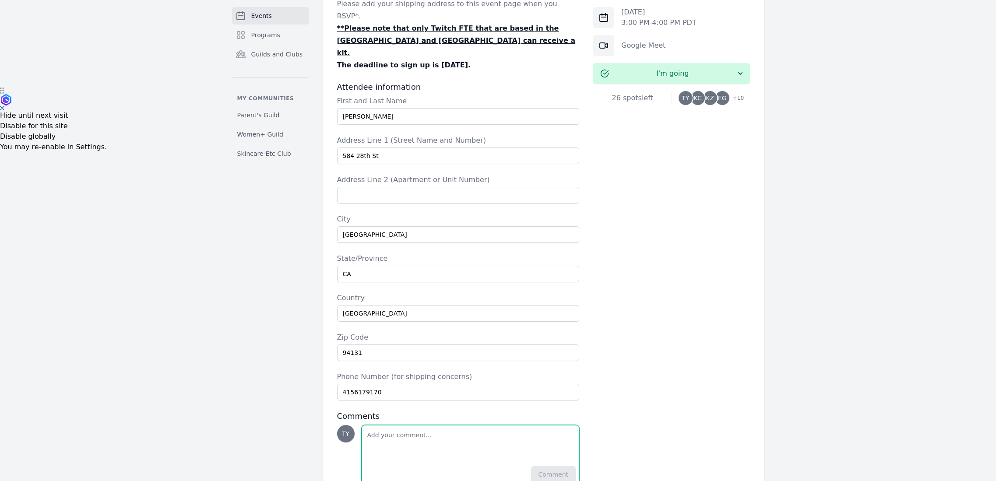 Image resolution: width=996 pixels, height=481 pixels. Describe the element at coordinates (258, 115) in the screenshot. I see `span: Parent's Guild` at that location.